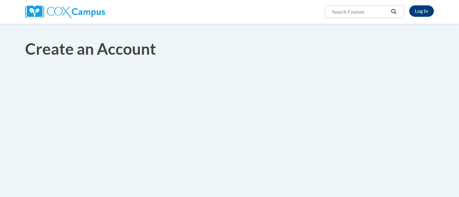 The width and height of the screenshot is (459, 197). What do you see at coordinates (65, 11) in the screenshot?
I see `a: Cox Campus` at bounding box center [65, 11].